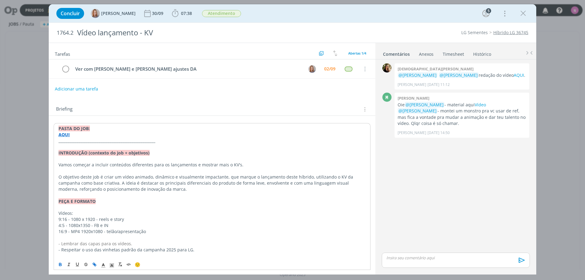 The width and height of the screenshot is (585, 280). Describe the element at coordinates (212, 165) in the screenshot. I see `p: Vamos começar a incluir conteúdos diferentes para os lançamentos e mostrar mais o KV's.` at that location.